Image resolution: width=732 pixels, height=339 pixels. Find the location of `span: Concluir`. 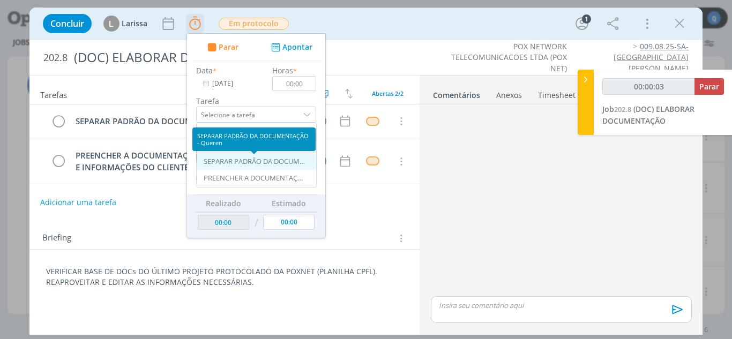

span: Concluir is located at coordinates (67, 24).